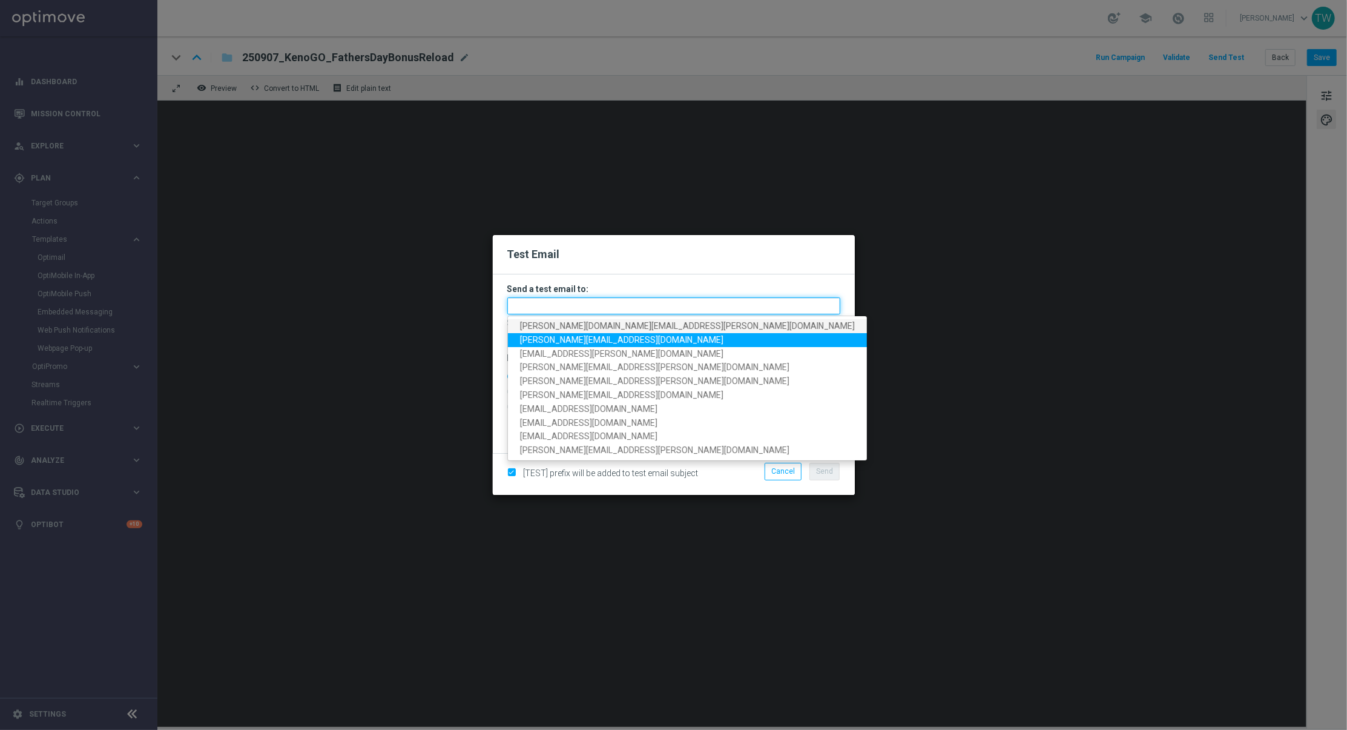  Describe the element at coordinates (783, 471) in the screenshot. I see `button: Cancel` at that location.